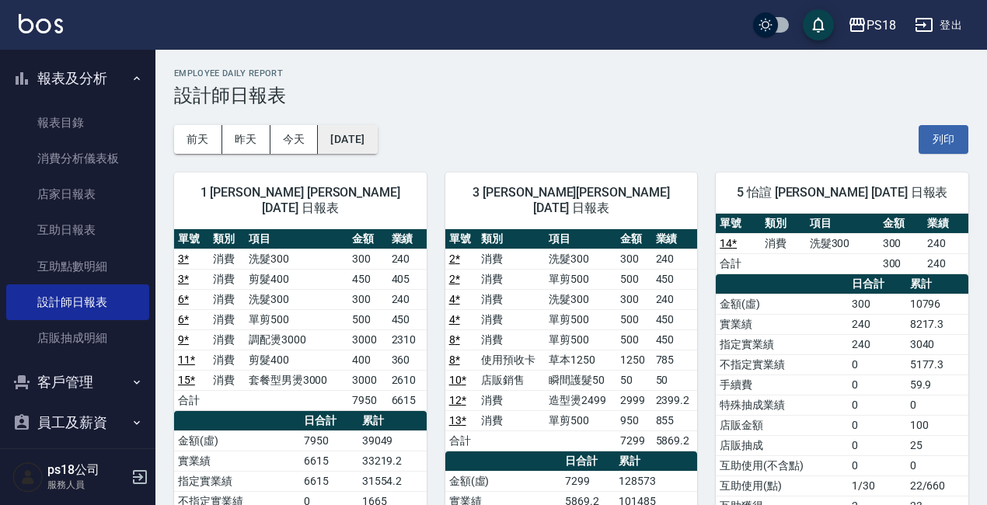  What do you see at coordinates (571, 73) in the screenshot?
I see `h2: Employee Daily Report` at bounding box center [571, 73].